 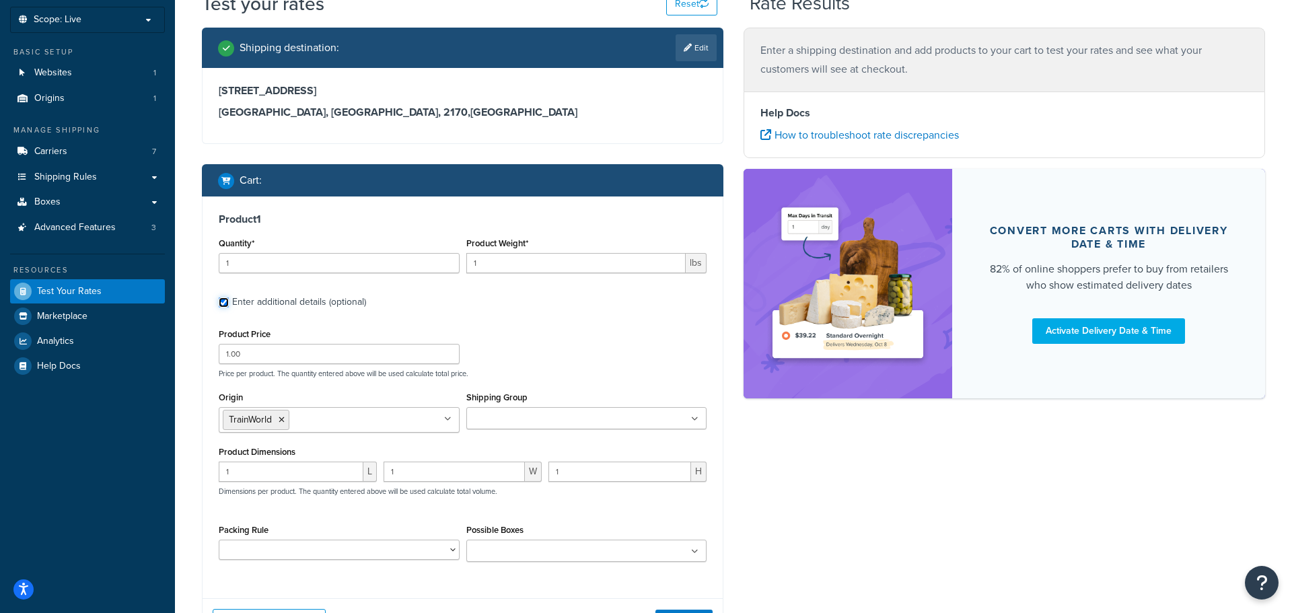 I want to click on h3: Product 1, so click(x=462, y=219).